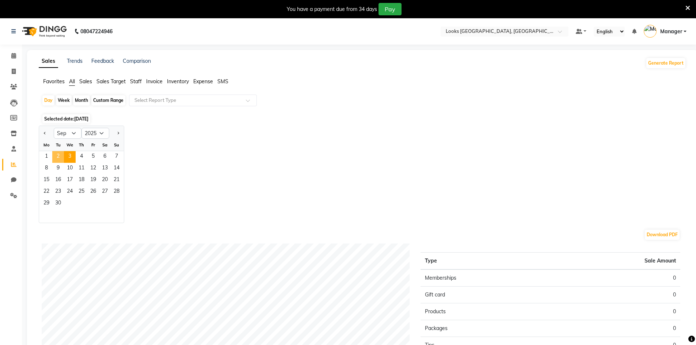  What do you see at coordinates (117, 192) in the screenshot?
I see `div: Sunday, September 28, 2025` at bounding box center [117, 192].